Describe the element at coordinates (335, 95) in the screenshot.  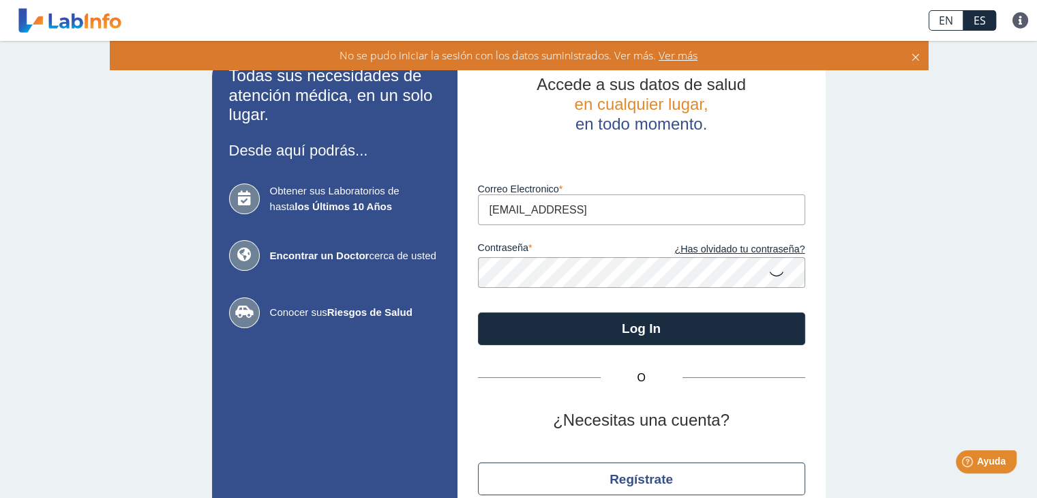
I see `h2: Todas sus necesidades de atención médica, en un solo lugar.` at that location.